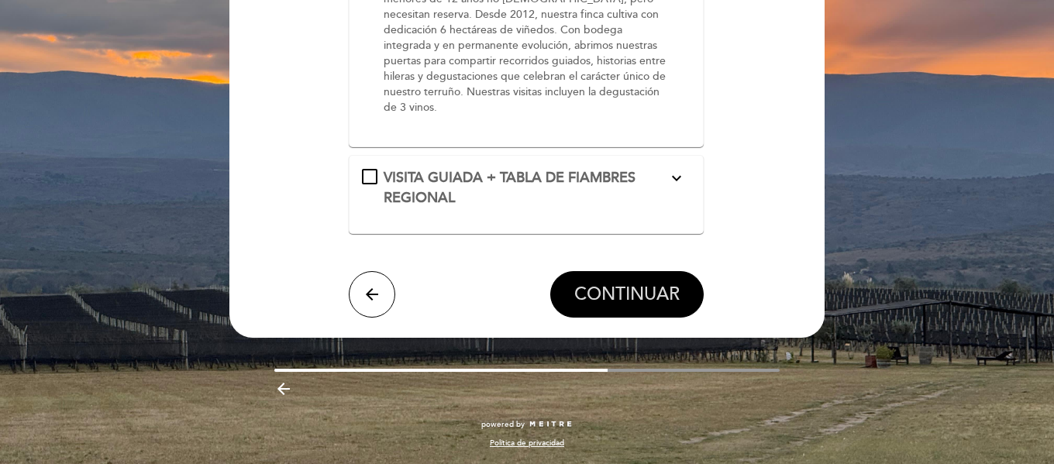  I want to click on span: VISITA GUIADA + TABLA DE FIAMBRES REGIONAL, so click(509, 188).